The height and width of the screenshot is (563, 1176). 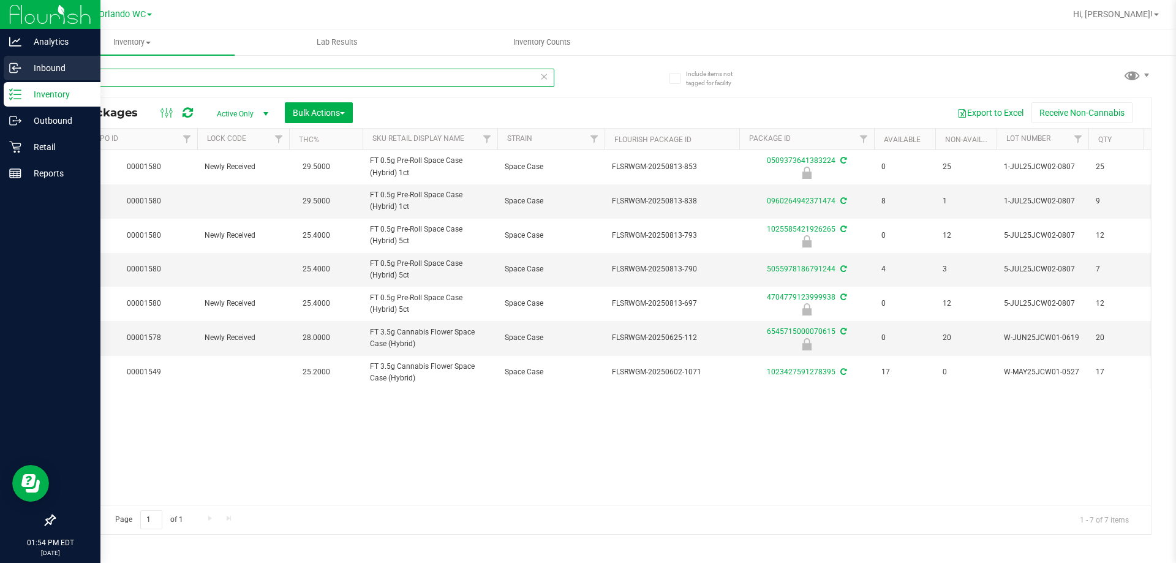 What do you see at coordinates (1119, 269) in the screenshot?
I see `span: 7` at bounding box center [1119, 269].